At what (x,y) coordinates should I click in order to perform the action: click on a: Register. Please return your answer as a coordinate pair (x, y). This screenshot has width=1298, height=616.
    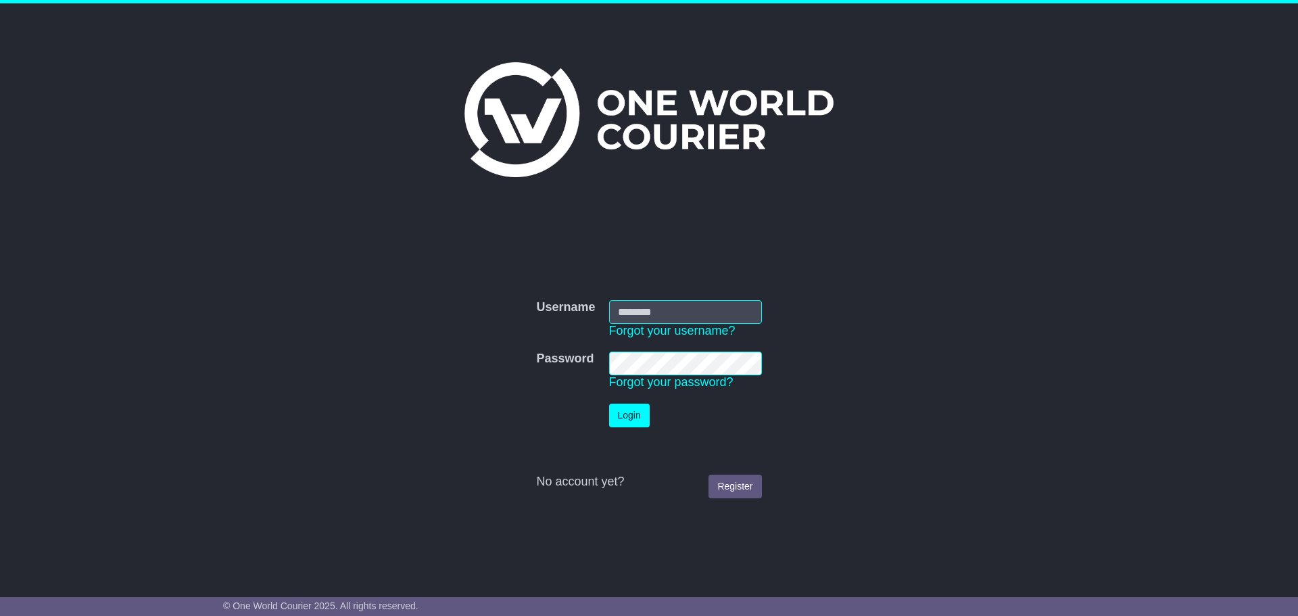
    Looking at the image, I should click on (735, 486).